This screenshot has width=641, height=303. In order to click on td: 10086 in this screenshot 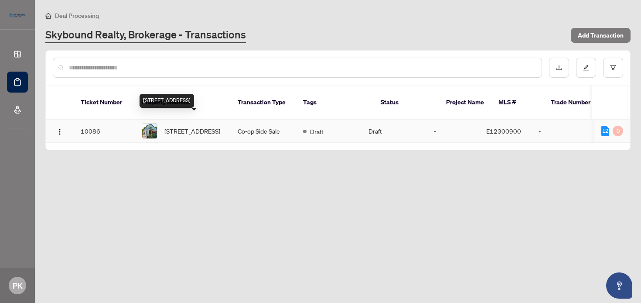, I will do `click(104, 131)`.